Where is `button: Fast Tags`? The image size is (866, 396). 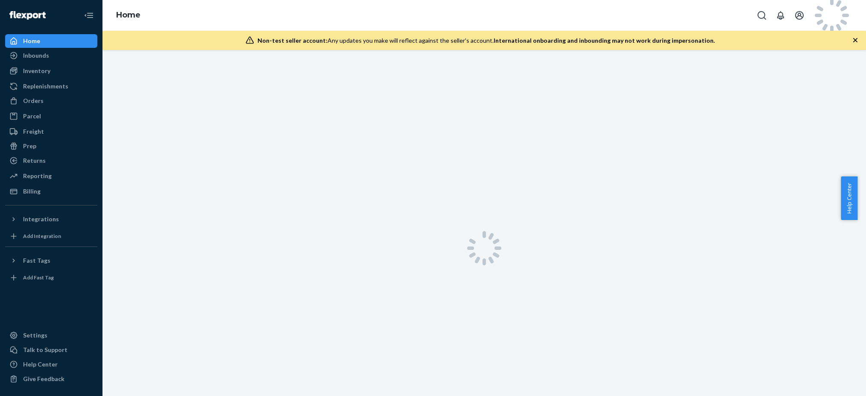
button: Fast Tags is located at coordinates (51, 261).